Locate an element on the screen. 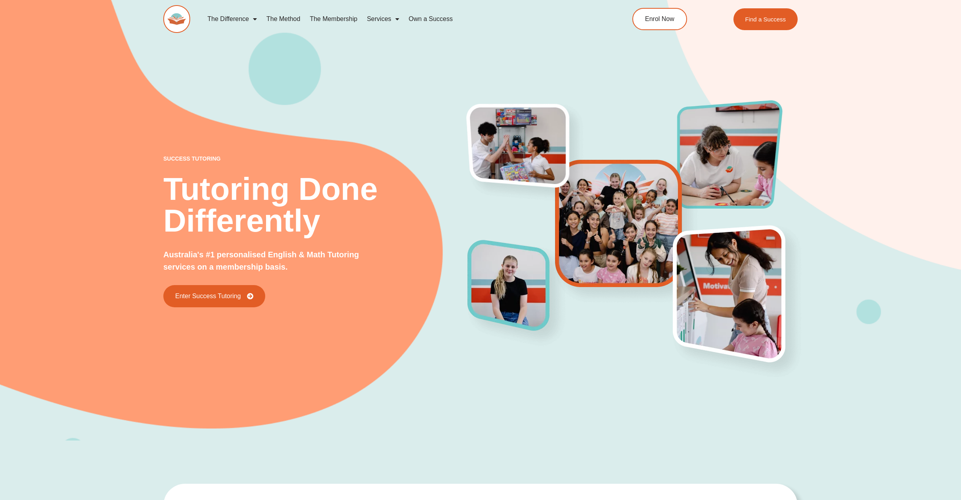 This screenshot has height=500, width=961. p: Australia's #1 personalised English & Math Tutoring services on a membership basis. is located at coordinates (274, 261).